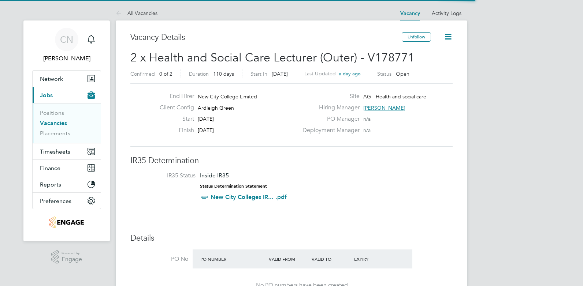 This screenshot has height=286, width=583. I want to click on span: AG - Health and social care, so click(395, 97).